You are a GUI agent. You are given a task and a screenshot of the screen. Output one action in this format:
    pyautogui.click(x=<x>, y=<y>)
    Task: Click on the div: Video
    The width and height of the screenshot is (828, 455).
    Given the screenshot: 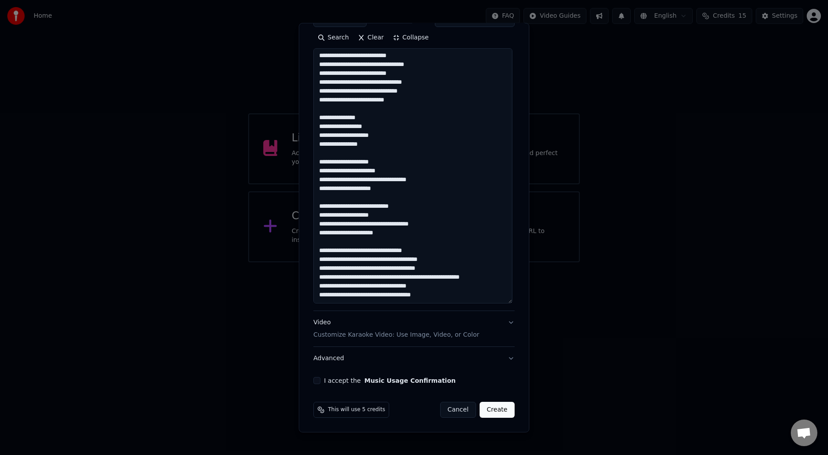 What is the action you would take?
    pyautogui.click(x=396, y=329)
    